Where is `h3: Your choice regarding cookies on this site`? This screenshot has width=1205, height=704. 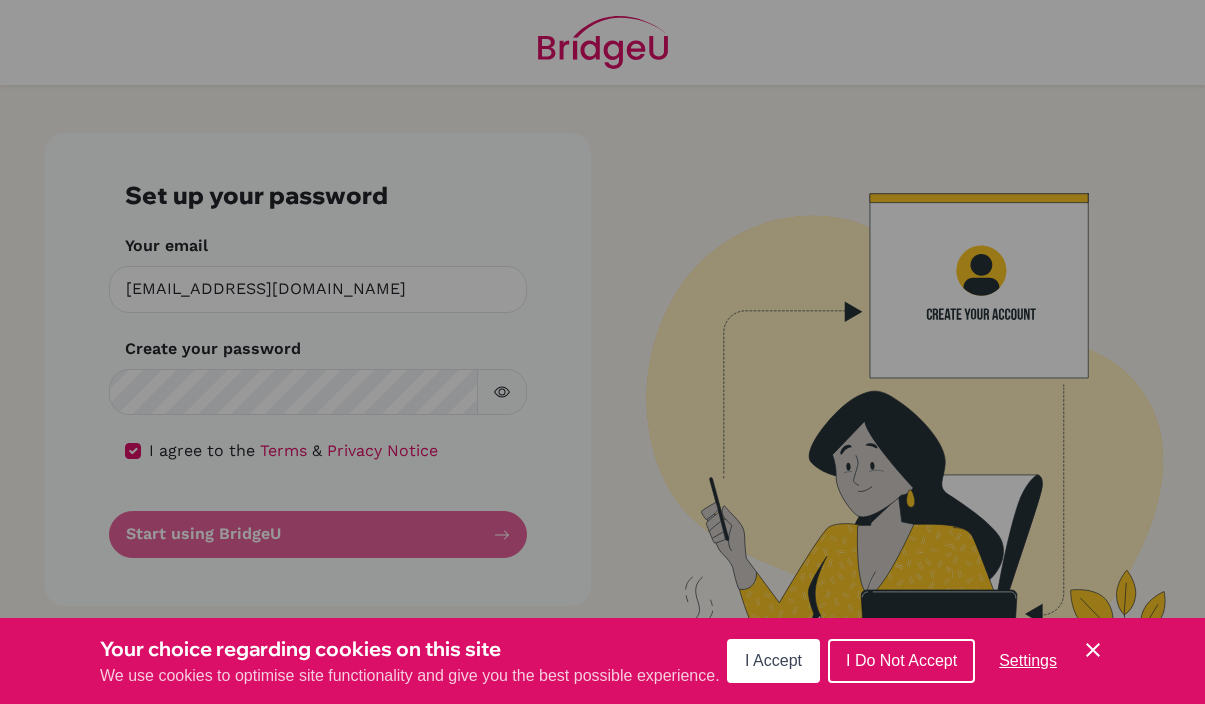
h3: Your choice regarding cookies on this site is located at coordinates (410, 649).